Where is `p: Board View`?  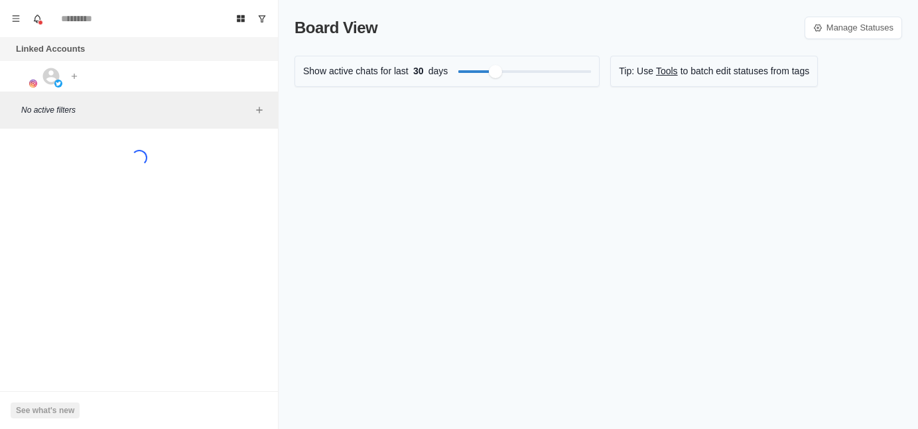
p: Board View is located at coordinates (336, 28).